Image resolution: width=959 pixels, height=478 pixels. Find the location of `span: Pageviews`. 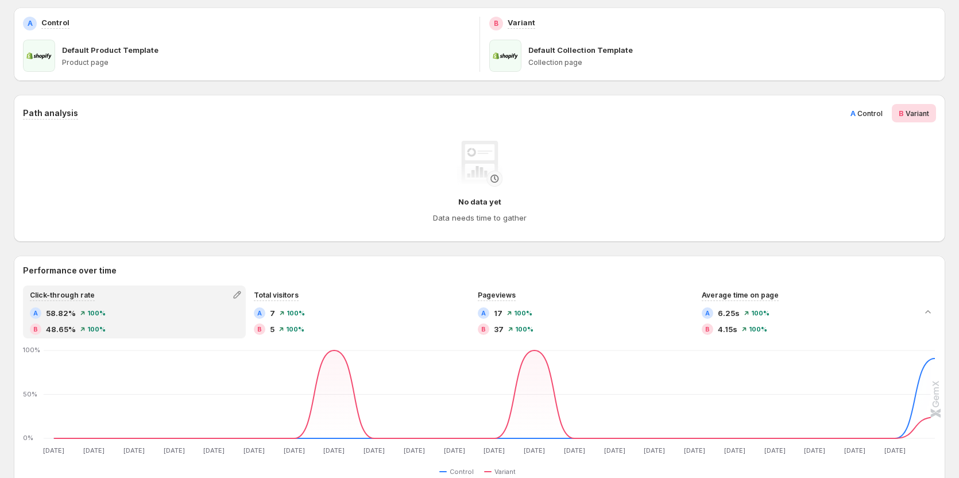

span: Pageviews is located at coordinates (497, 294).